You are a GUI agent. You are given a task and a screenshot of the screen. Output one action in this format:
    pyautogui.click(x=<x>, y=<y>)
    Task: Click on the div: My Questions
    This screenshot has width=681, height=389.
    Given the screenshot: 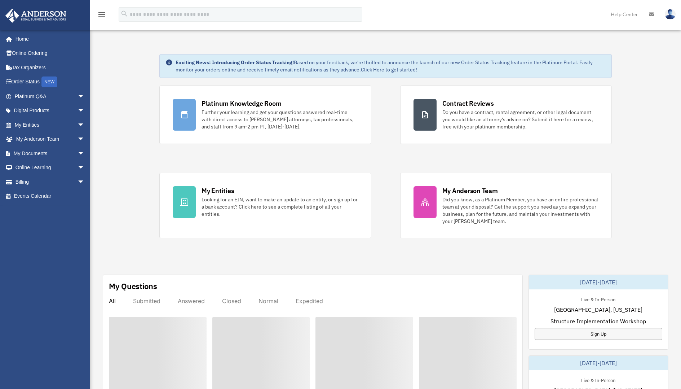 What is the action you would take?
    pyautogui.click(x=133, y=286)
    